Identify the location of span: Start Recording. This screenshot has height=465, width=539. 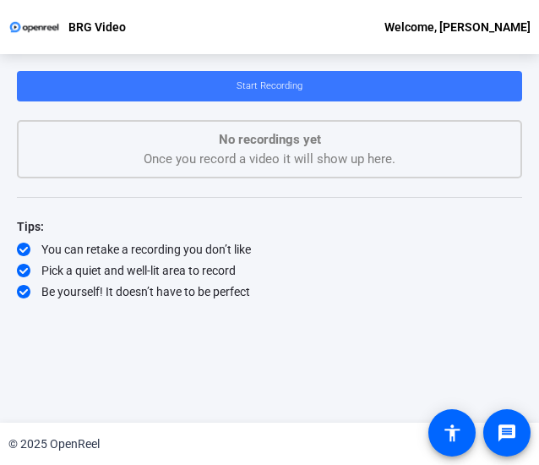
(270, 85).